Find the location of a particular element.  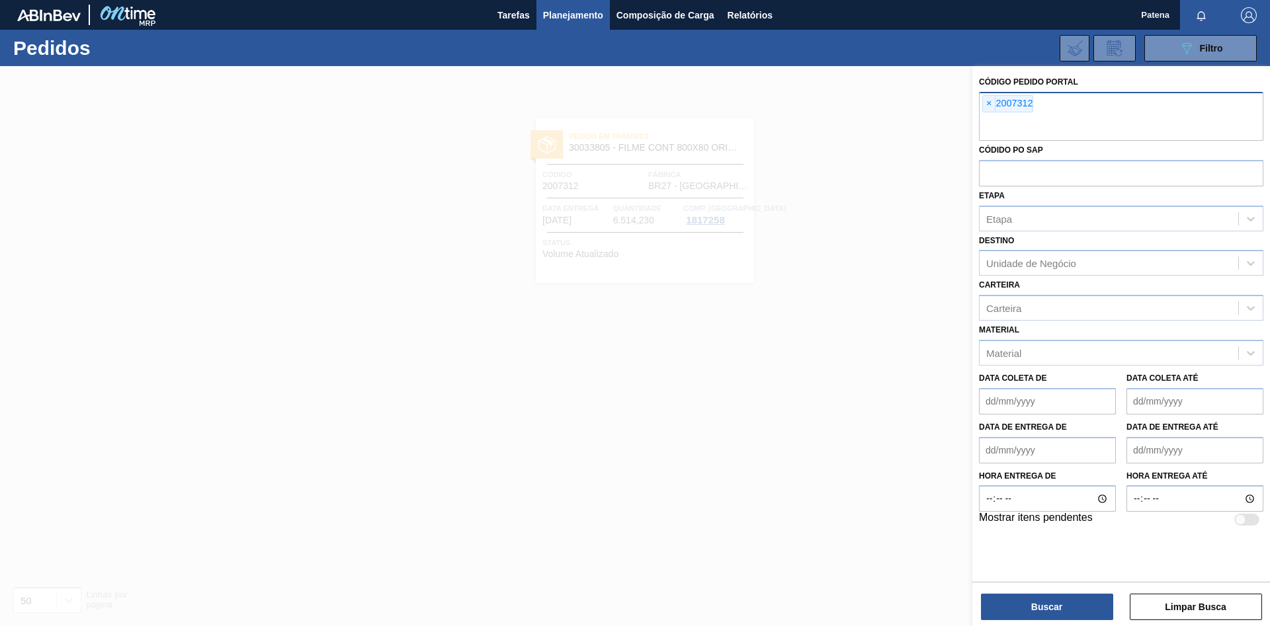

div: Unidade de Negócio is located at coordinates (1031, 263).